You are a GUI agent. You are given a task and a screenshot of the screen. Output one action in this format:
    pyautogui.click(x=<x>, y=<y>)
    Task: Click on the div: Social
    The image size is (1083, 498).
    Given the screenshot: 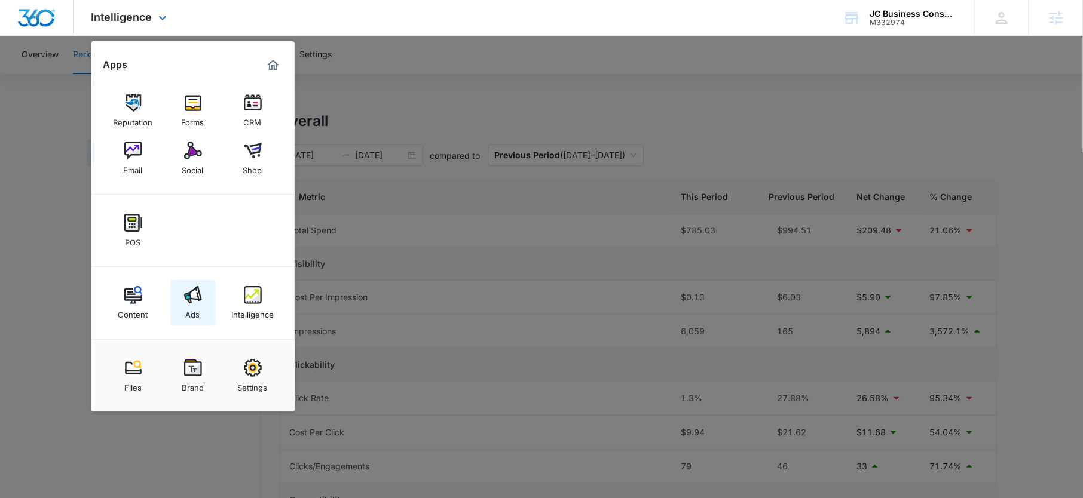 What is the action you would take?
    pyautogui.click(x=193, y=167)
    